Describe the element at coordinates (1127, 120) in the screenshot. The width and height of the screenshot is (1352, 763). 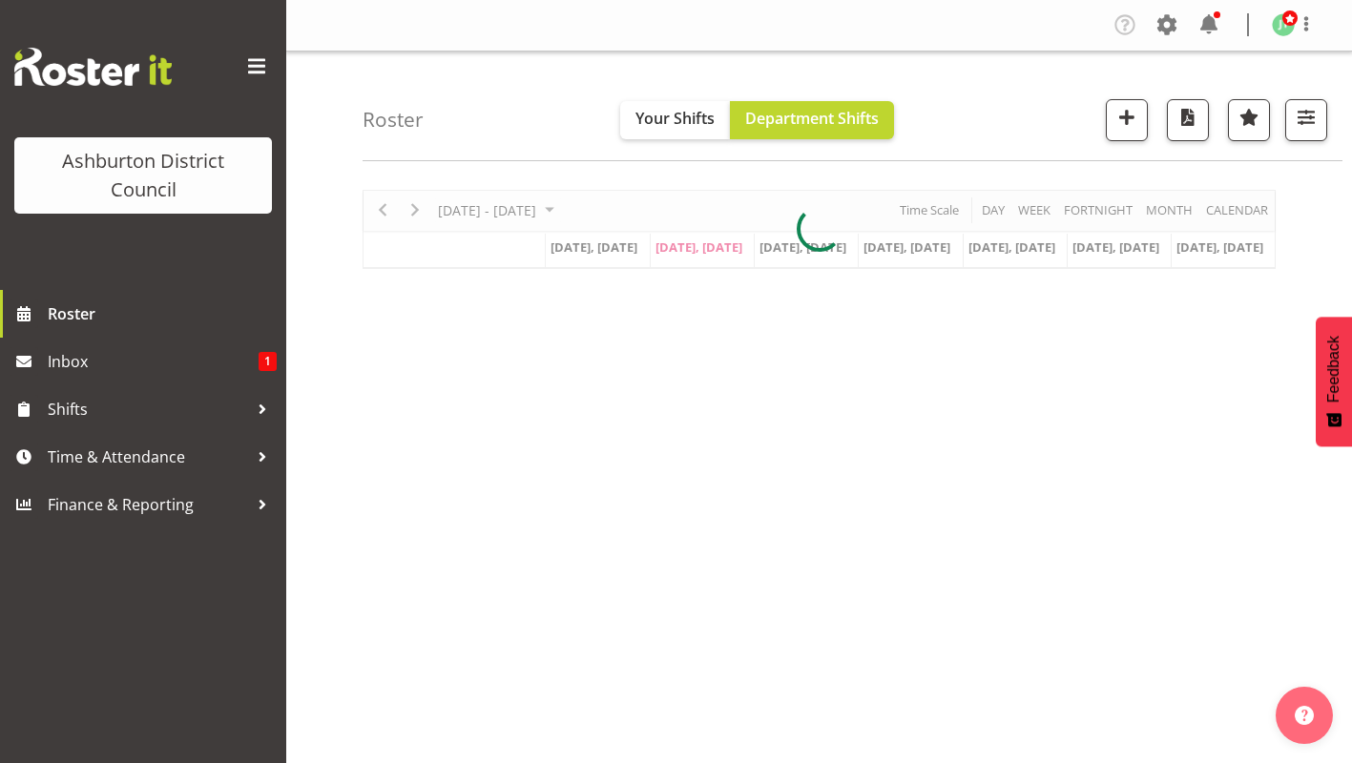
I see `button: Add a new shift` at that location.